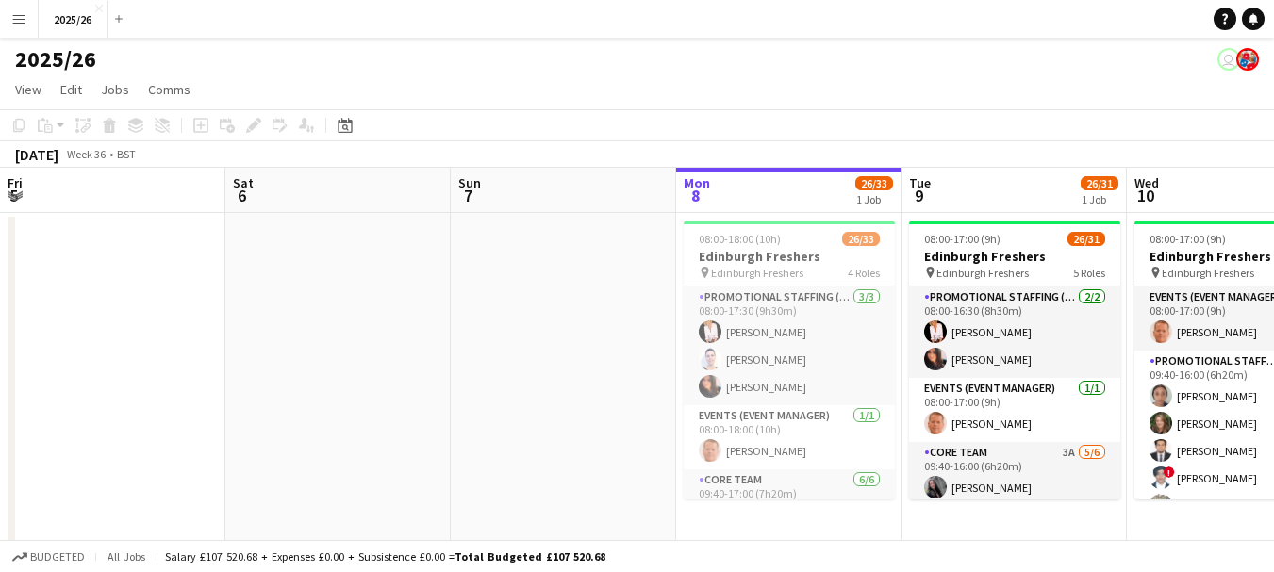 The width and height of the screenshot is (1274, 572). What do you see at coordinates (126, 154) in the screenshot?
I see `div: BST` at bounding box center [126, 154].